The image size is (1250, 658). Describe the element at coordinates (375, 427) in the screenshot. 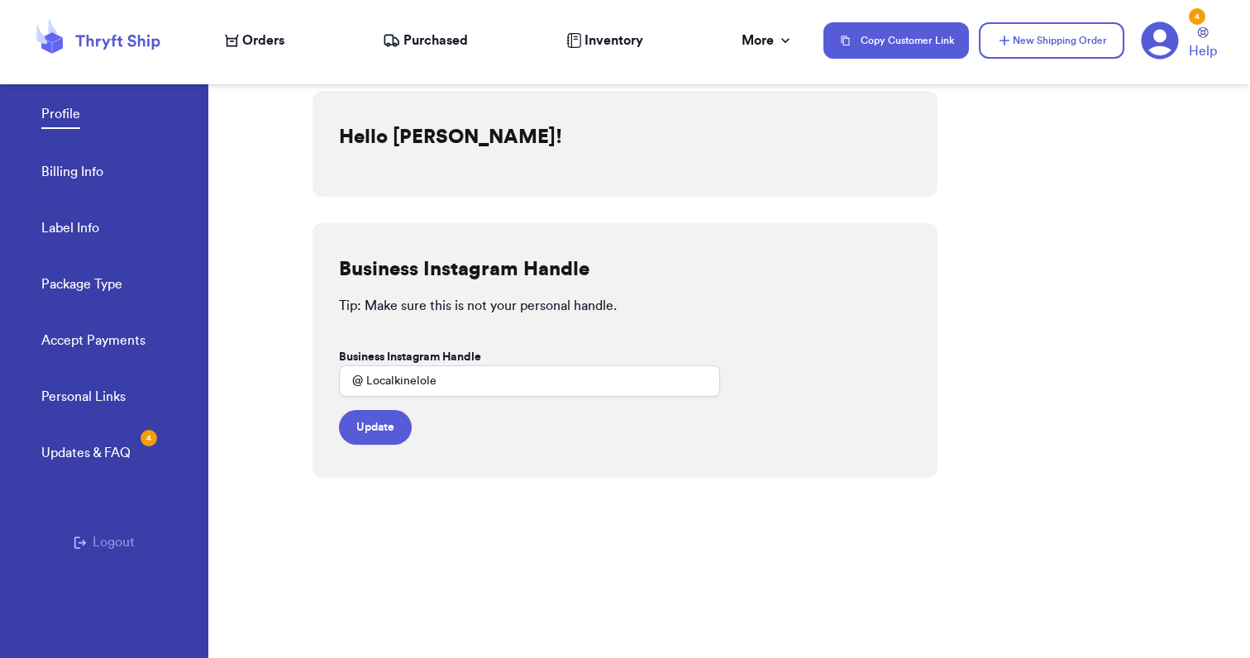

I see `button: Update` at that location.